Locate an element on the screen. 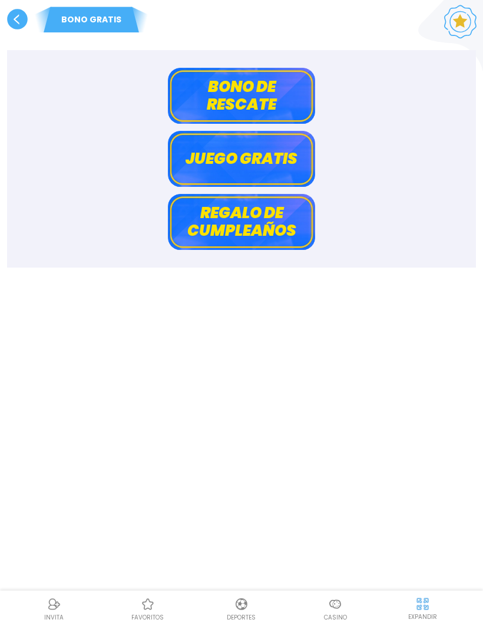 Image resolution: width=483 pixels, height=626 pixels. img: Referral is located at coordinates (54, 604).